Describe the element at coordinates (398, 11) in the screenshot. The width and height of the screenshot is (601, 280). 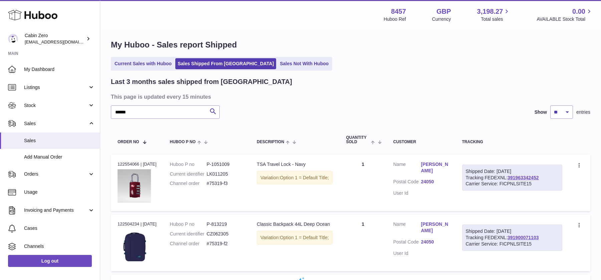
I see `strong: 8457` at that location.